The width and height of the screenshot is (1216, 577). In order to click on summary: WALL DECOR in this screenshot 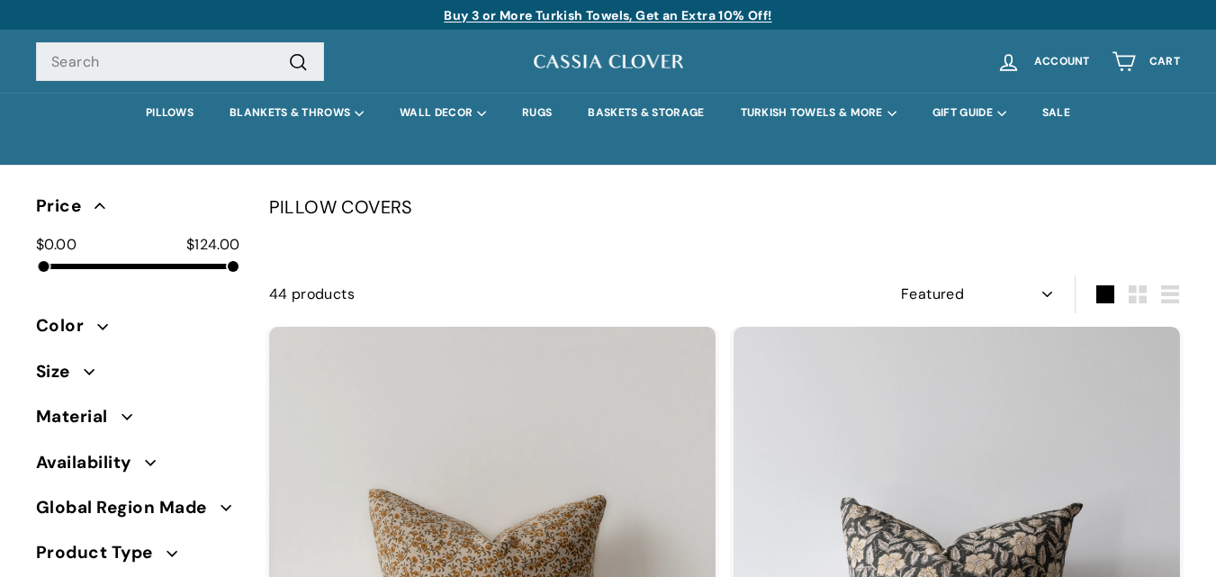, I will do `click(443, 113)`.